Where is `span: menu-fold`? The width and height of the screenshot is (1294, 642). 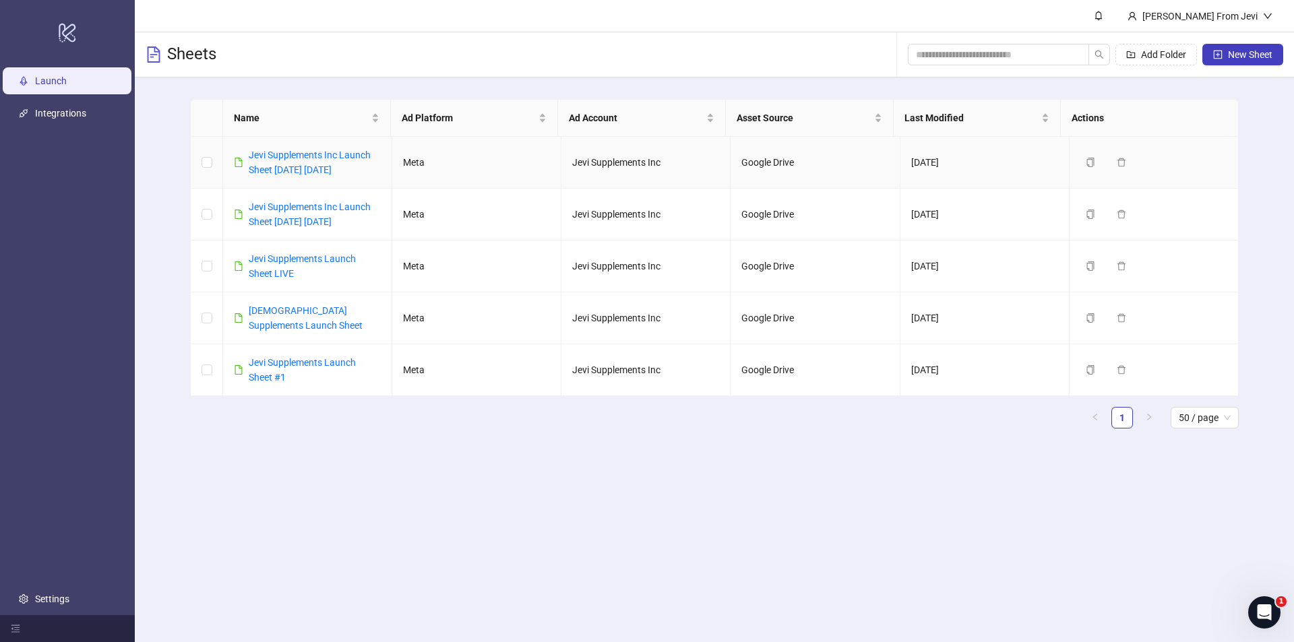
span: menu-fold is located at coordinates (15, 629).